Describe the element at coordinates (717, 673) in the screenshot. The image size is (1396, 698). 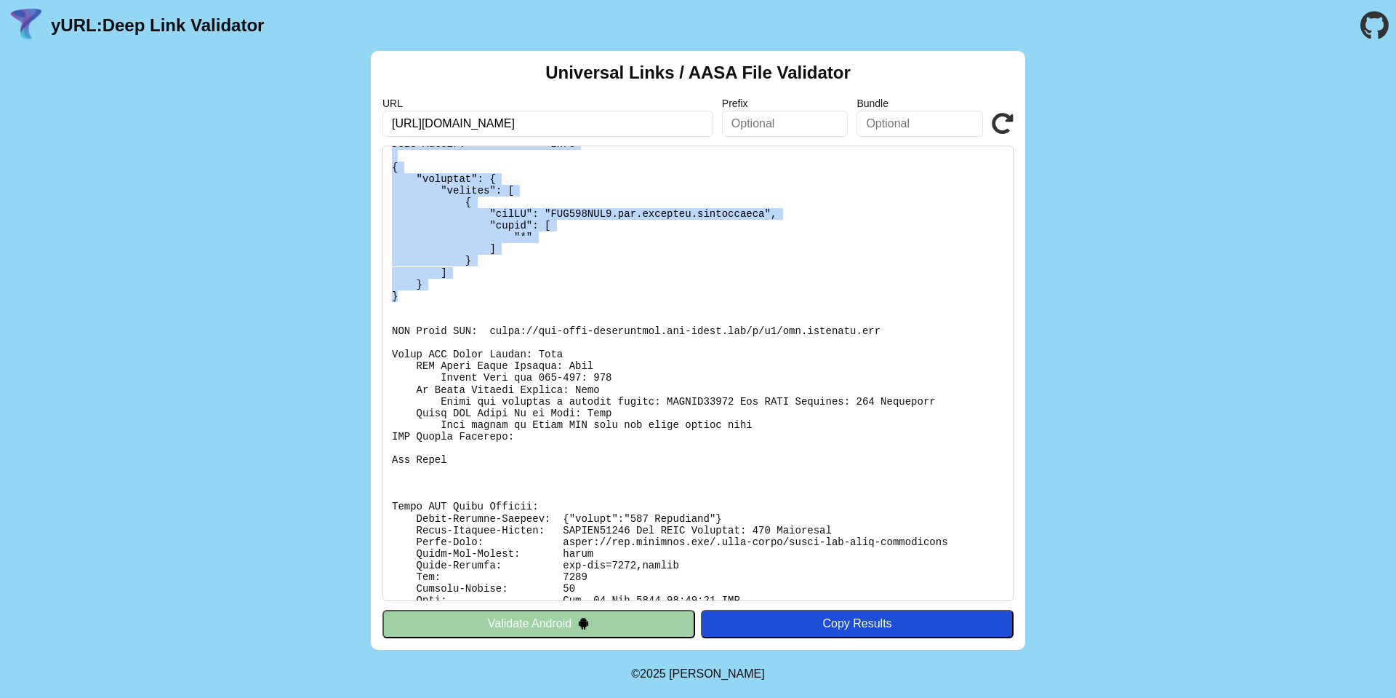
I see `a: Michael Ibragimchayev's Personal Site` at that location.